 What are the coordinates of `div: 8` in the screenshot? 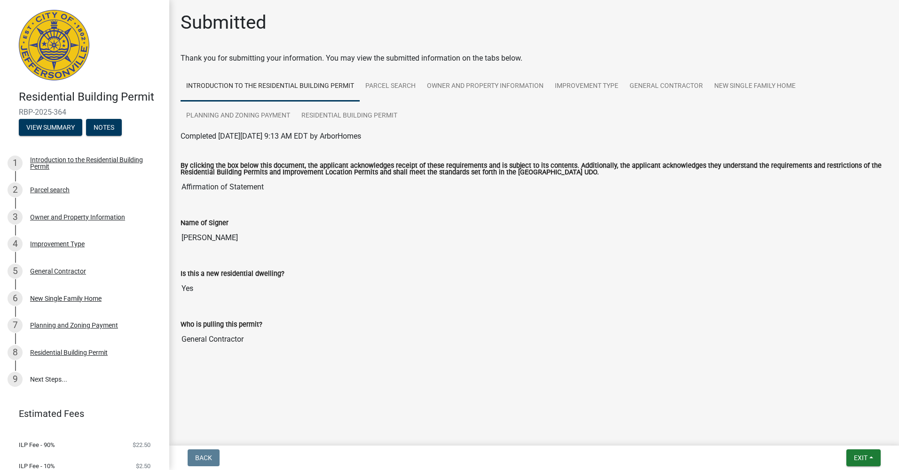 It's located at (15, 353).